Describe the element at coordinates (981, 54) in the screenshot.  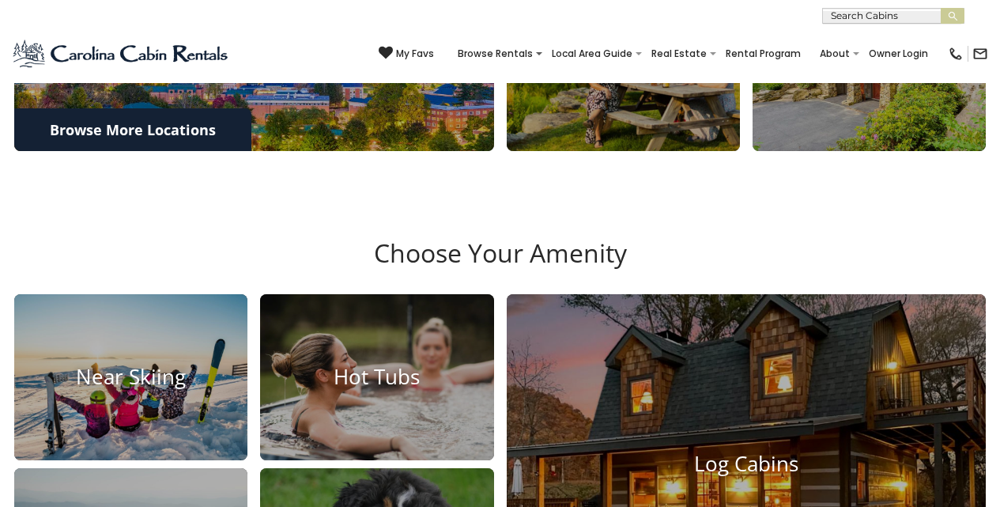
I see `img: mail-regular-black.png` at that location.